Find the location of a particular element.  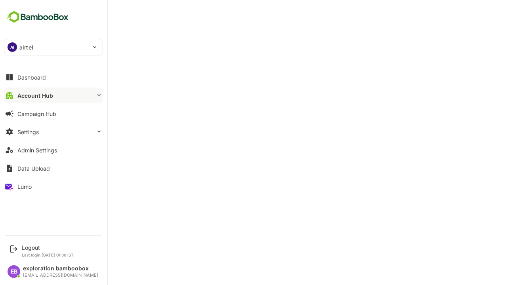

button: Lumo is located at coordinates (54, 187).